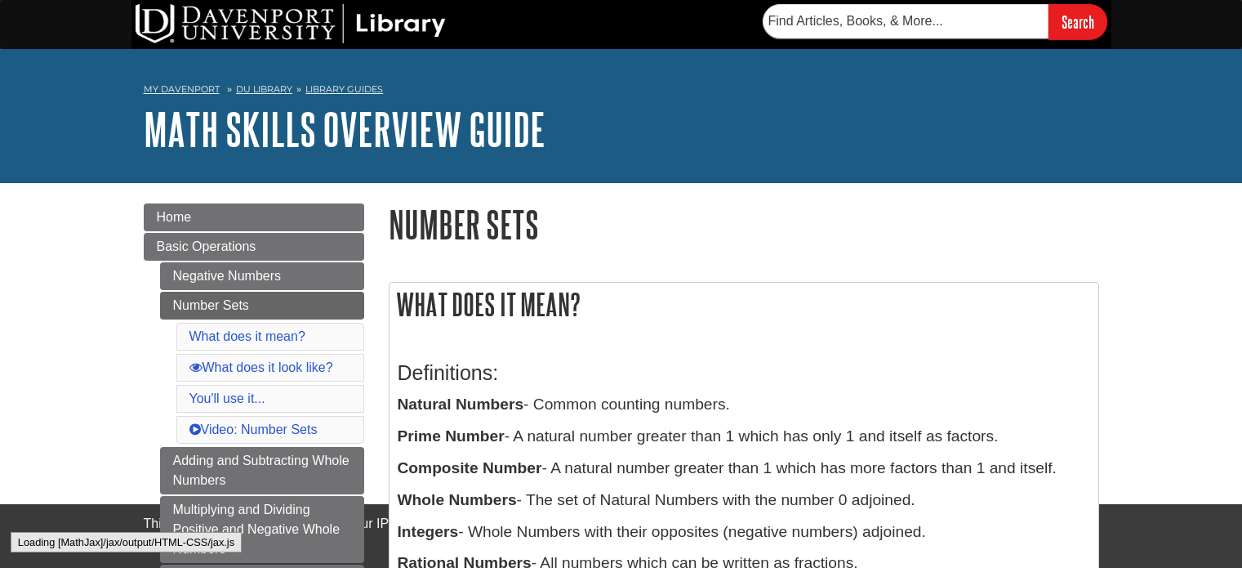 The width and height of the screenshot is (1242, 568). Describe the element at coordinates (262, 305) in the screenshot. I see `a: Number Sets` at that location.